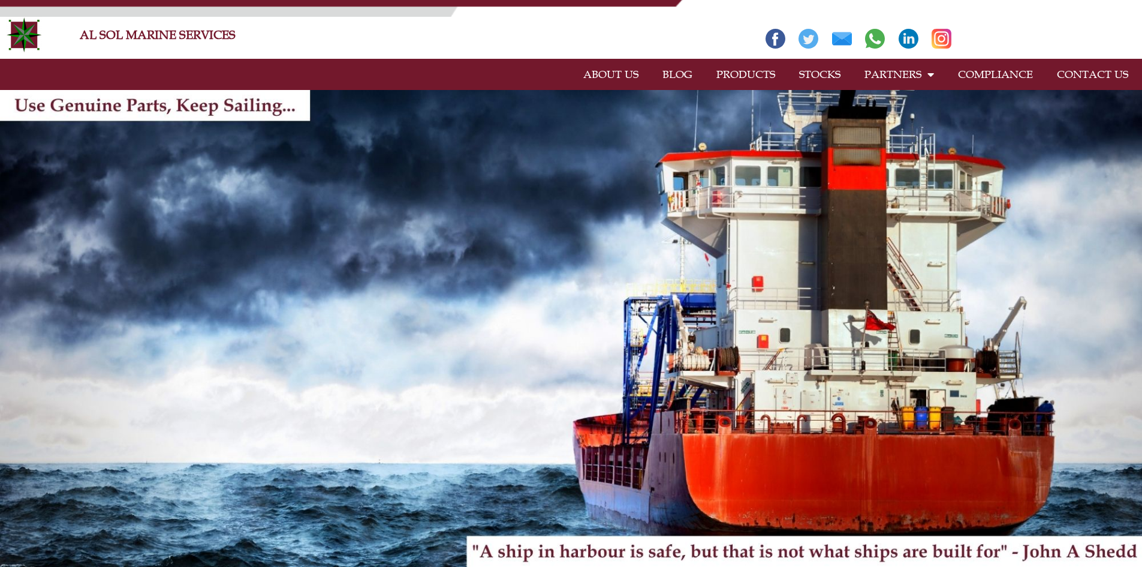  Describe the element at coordinates (611, 74) in the screenshot. I see `a: ABOUT US` at that location.